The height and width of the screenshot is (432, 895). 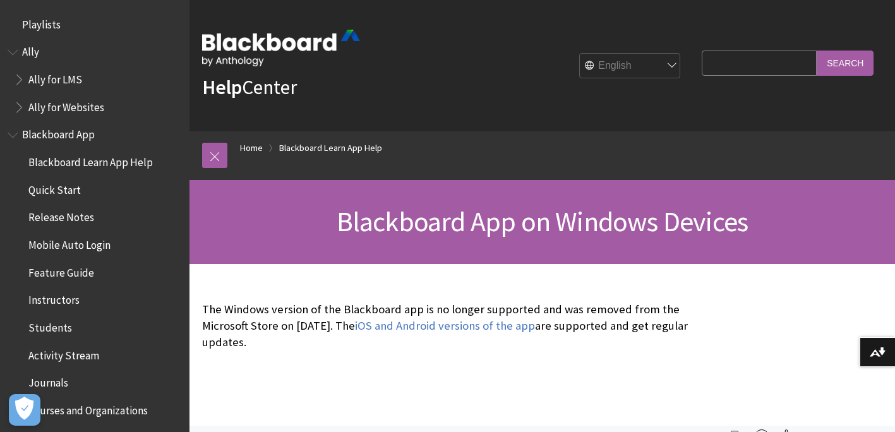 I want to click on a: HelpCenter, so click(x=250, y=87).